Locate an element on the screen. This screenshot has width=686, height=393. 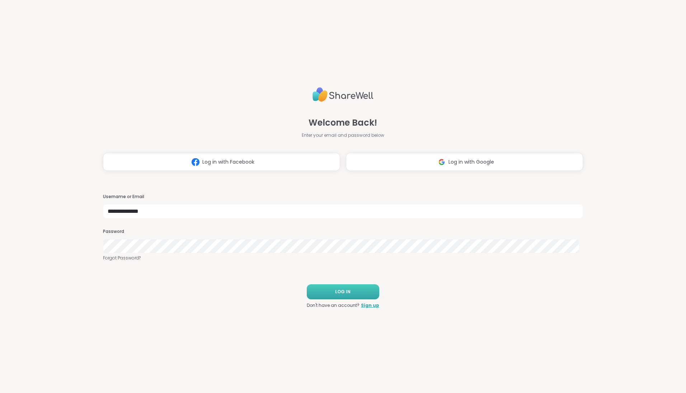
img: ShareWell Logo is located at coordinates (343, 94).